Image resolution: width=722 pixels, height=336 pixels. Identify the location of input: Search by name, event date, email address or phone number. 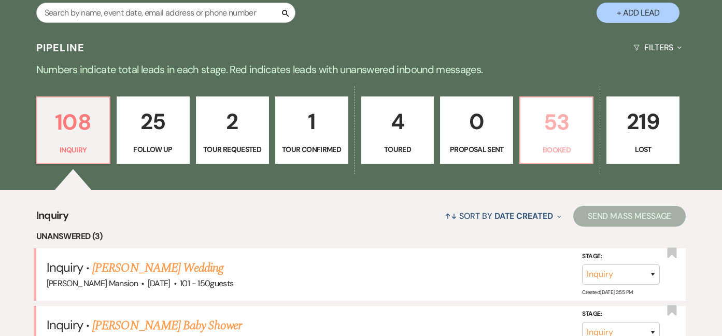
(166, 12).